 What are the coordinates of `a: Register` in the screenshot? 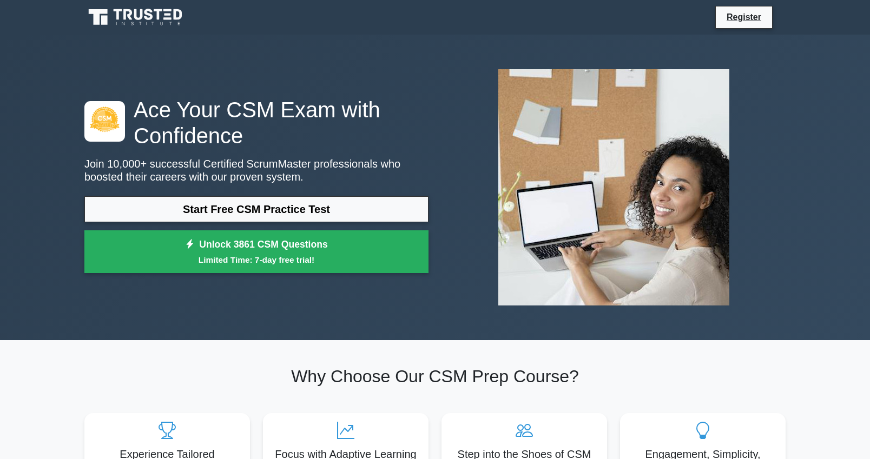 It's located at (744, 17).